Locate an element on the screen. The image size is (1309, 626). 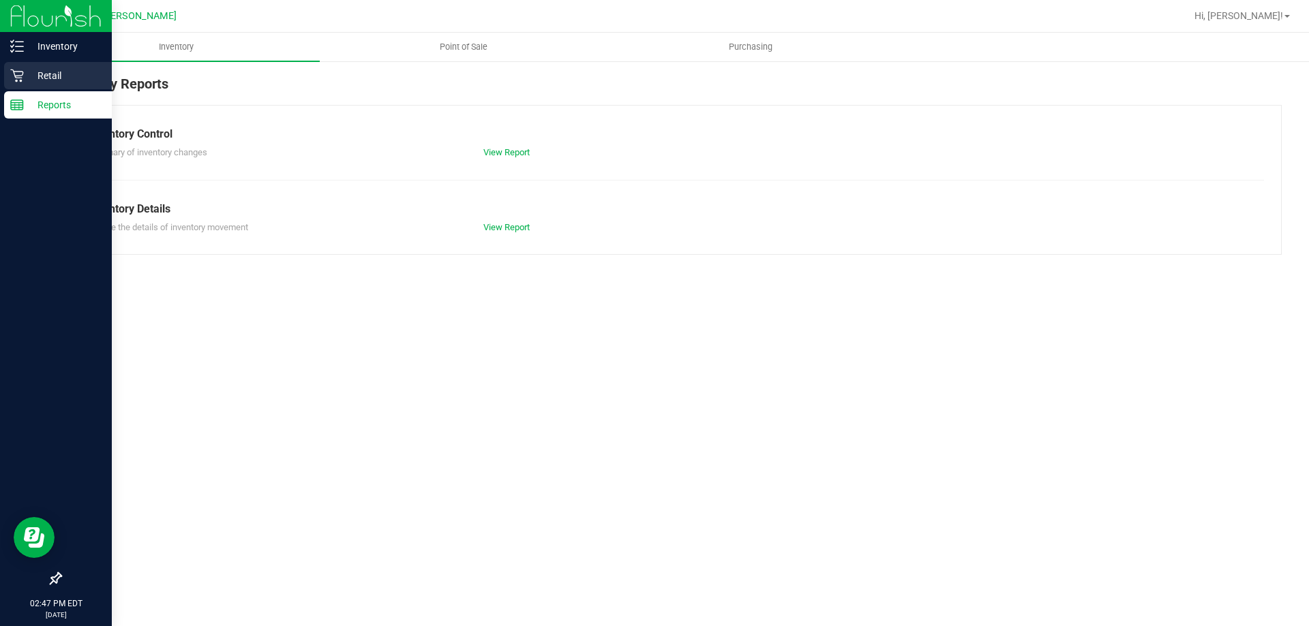
div: Inventory Control is located at coordinates (671, 134).